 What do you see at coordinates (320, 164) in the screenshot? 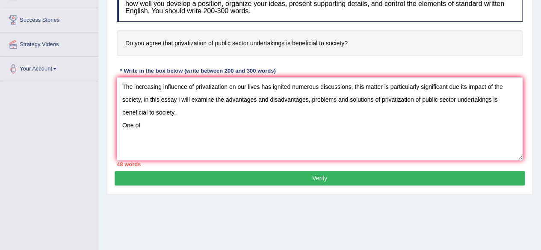
I see `div: 48 words` at bounding box center [320, 164].